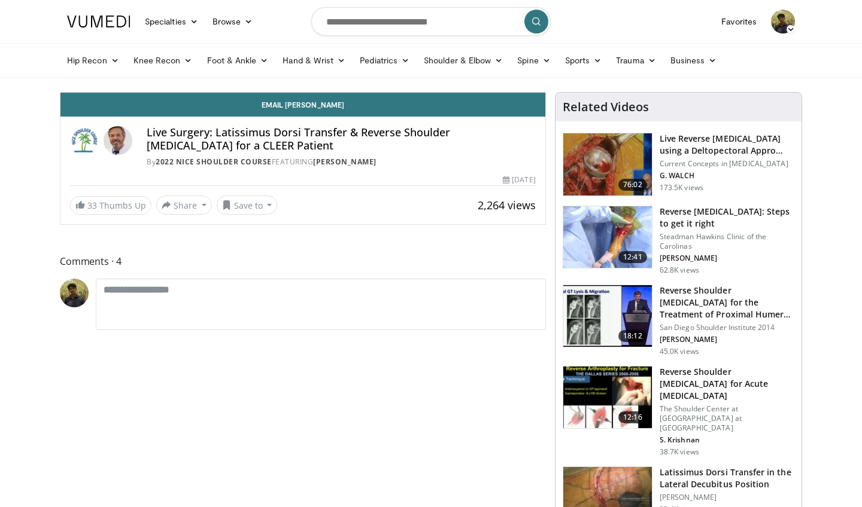  Describe the element at coordinates (533, 60) in the screenshot. I see `a: Spine` at that location.